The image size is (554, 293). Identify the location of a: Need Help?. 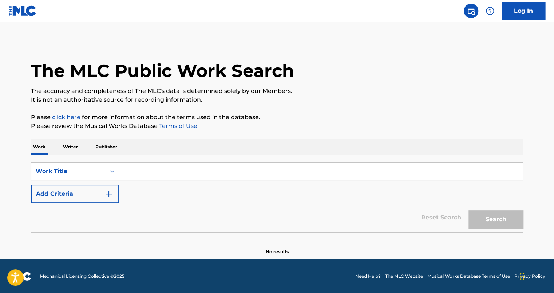
(368, 276).